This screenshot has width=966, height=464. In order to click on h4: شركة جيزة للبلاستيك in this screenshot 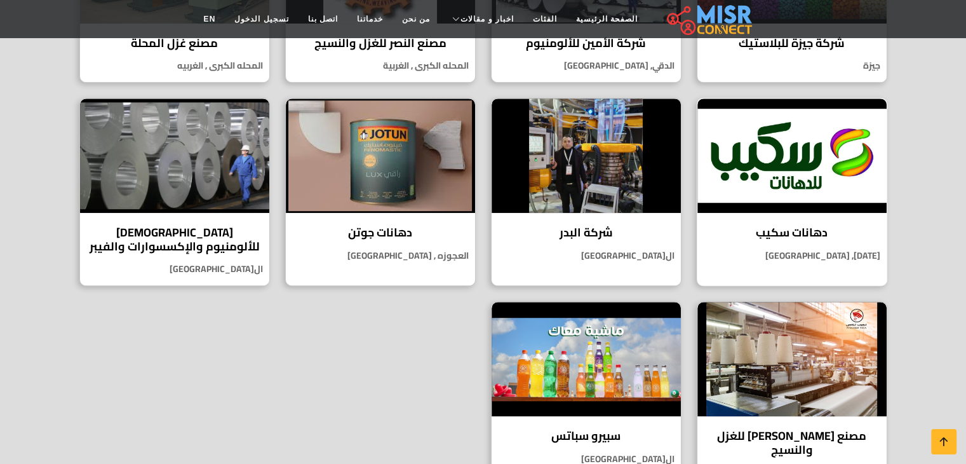, I will do `click(792, 43)`.